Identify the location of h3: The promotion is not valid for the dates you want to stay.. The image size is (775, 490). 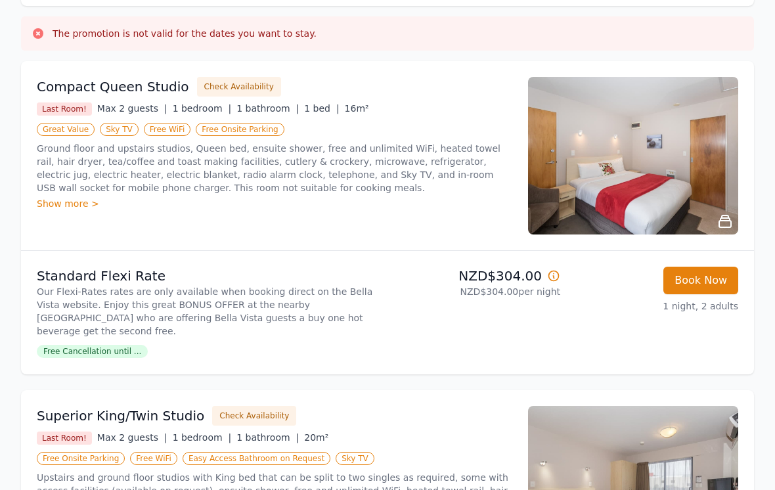
(185, 34).